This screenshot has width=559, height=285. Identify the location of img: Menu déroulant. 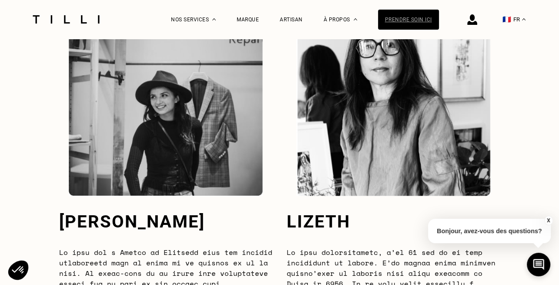
(214, 19).